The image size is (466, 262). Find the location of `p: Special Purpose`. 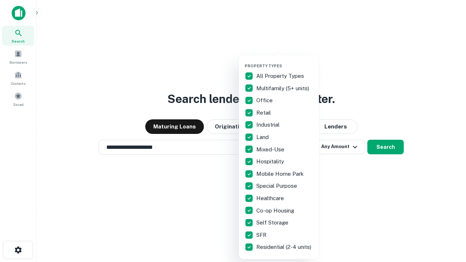

p: Special Purpose is located at coordinates (278, 186).